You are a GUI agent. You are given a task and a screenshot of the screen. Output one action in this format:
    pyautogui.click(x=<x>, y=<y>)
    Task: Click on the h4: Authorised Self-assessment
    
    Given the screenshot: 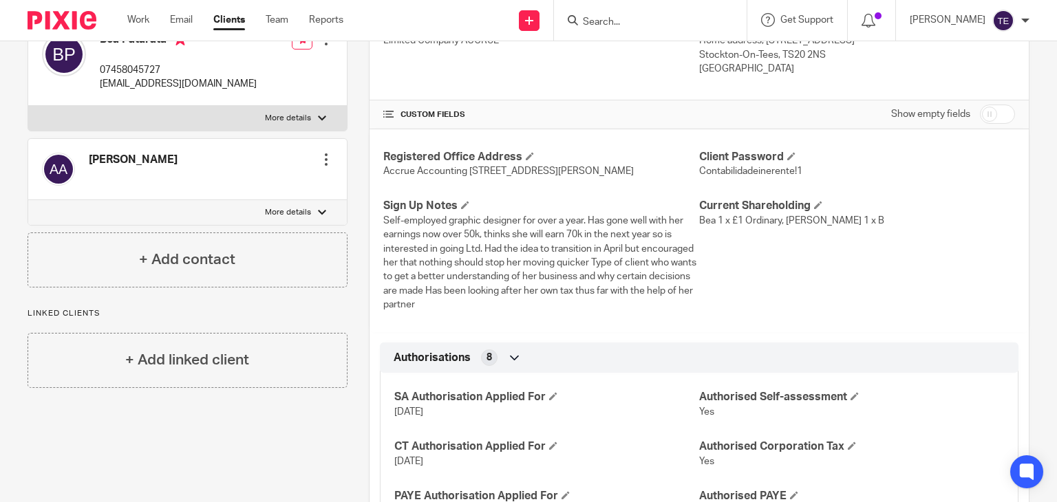 What is the action you would take?
    pyautogui.click(x=851, y=397)
    